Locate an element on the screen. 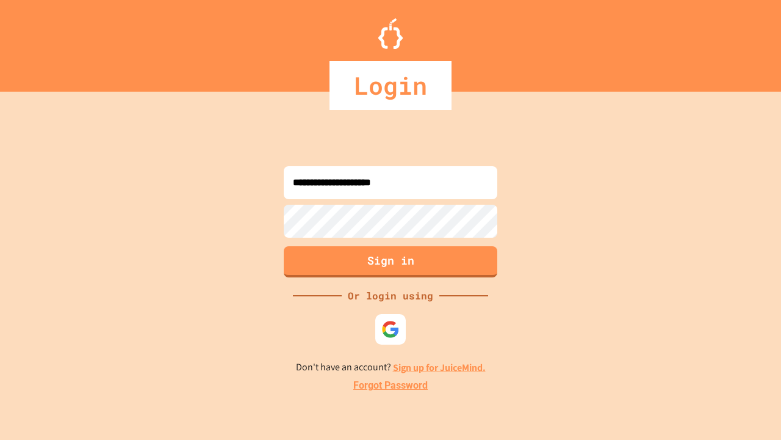  img: Logo.svg is located at coordinates (391, 34).